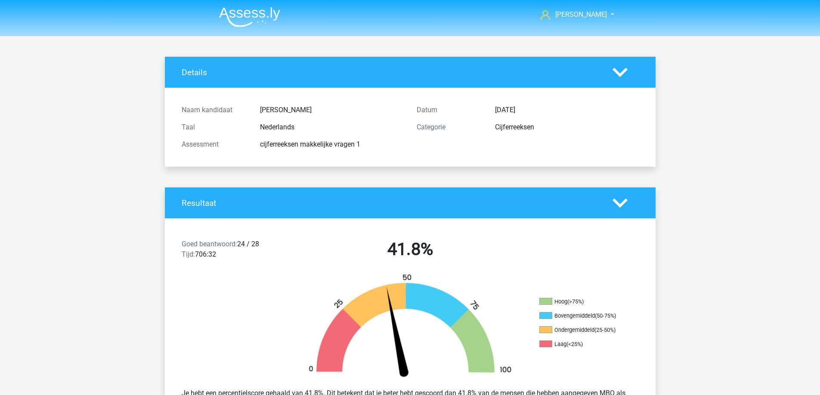  I want to click on div: Cijferreeksen, so click(567, 127).